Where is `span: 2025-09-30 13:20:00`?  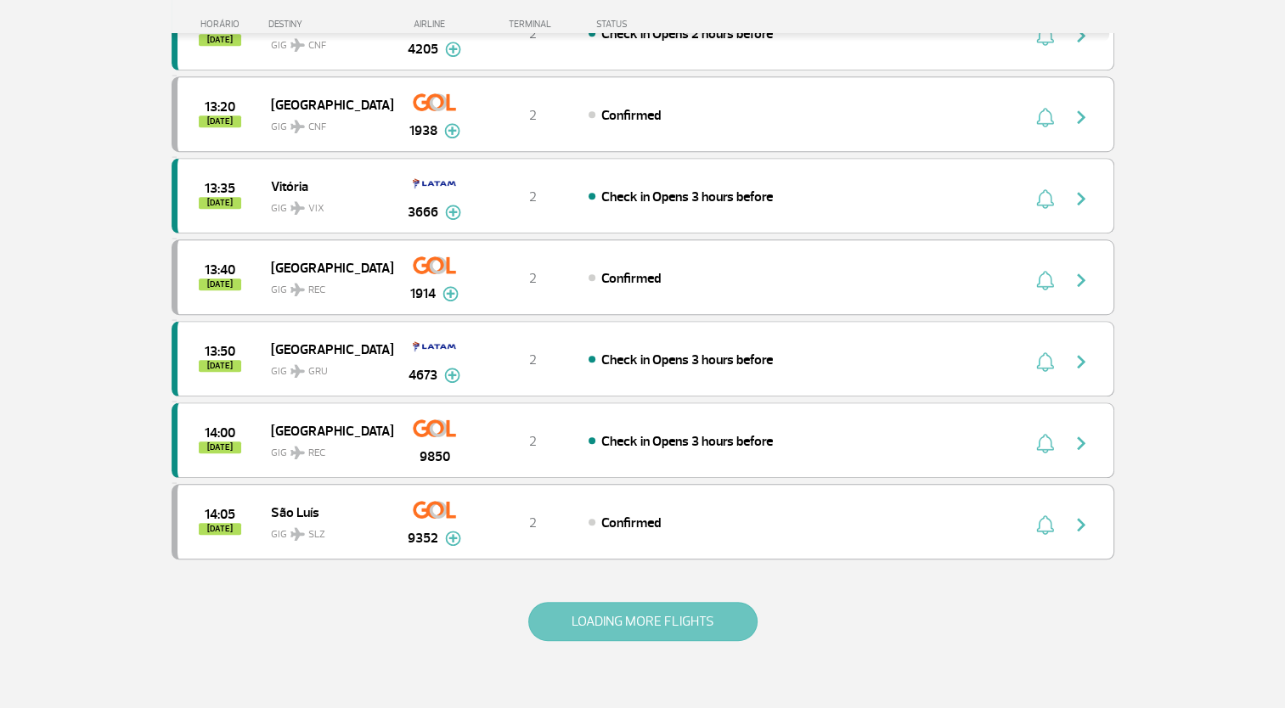
span: 2025-09-30 13:20:00 is located at coordinates (220, 107).